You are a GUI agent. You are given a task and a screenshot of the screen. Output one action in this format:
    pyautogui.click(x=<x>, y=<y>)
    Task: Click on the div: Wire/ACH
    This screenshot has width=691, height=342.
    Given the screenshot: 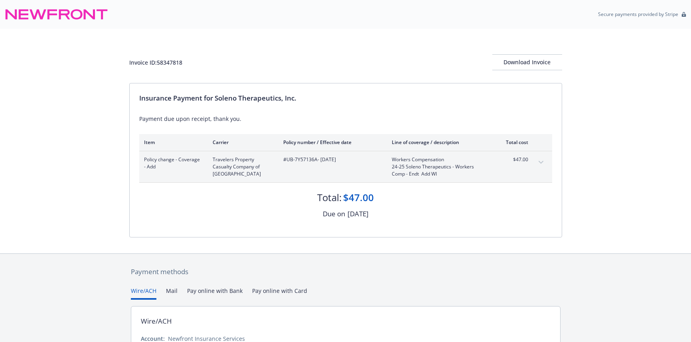 What is the action you would take?
    pyautogui.click(x=156, y=321)
    